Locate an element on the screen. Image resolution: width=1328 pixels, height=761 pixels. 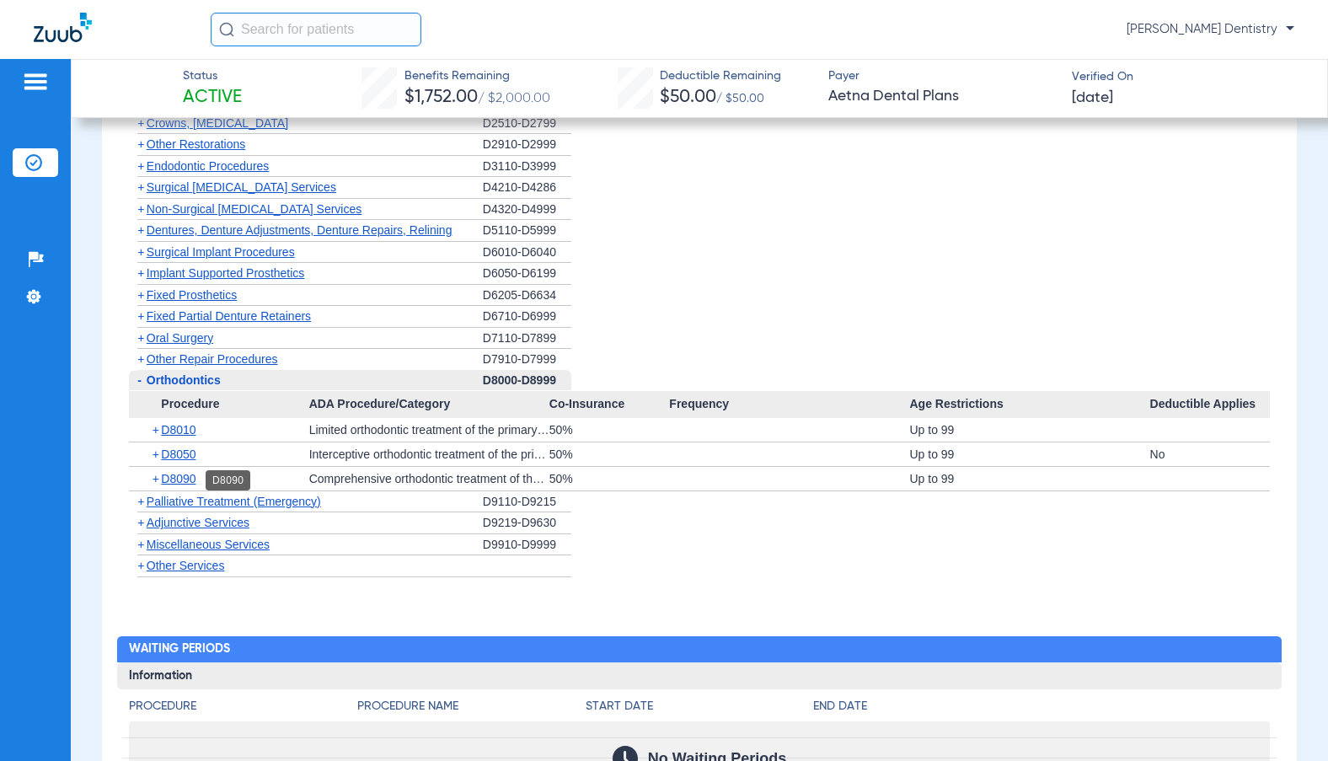
span: $1,752.00 is located at coordinates (441, 97).